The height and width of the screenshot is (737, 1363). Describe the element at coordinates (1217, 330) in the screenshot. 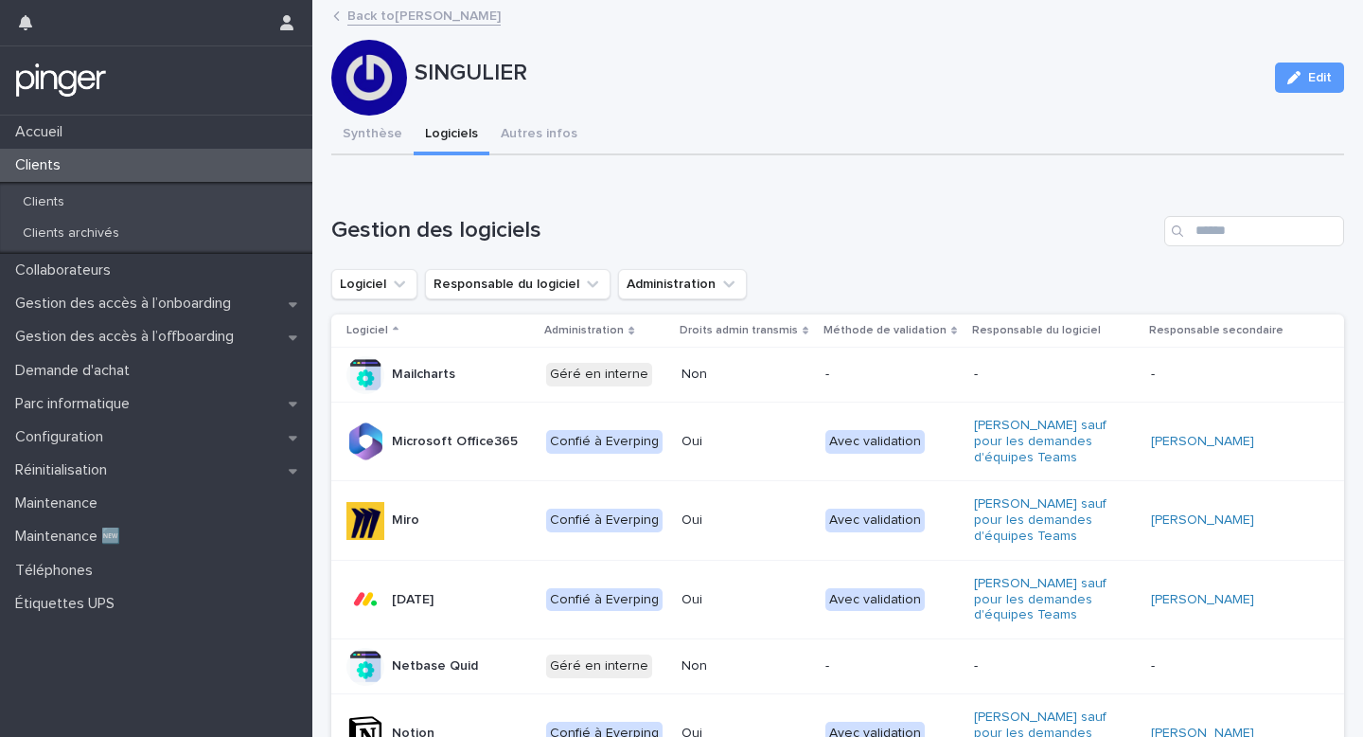

I see `p: Responsable secondaire` at that location.